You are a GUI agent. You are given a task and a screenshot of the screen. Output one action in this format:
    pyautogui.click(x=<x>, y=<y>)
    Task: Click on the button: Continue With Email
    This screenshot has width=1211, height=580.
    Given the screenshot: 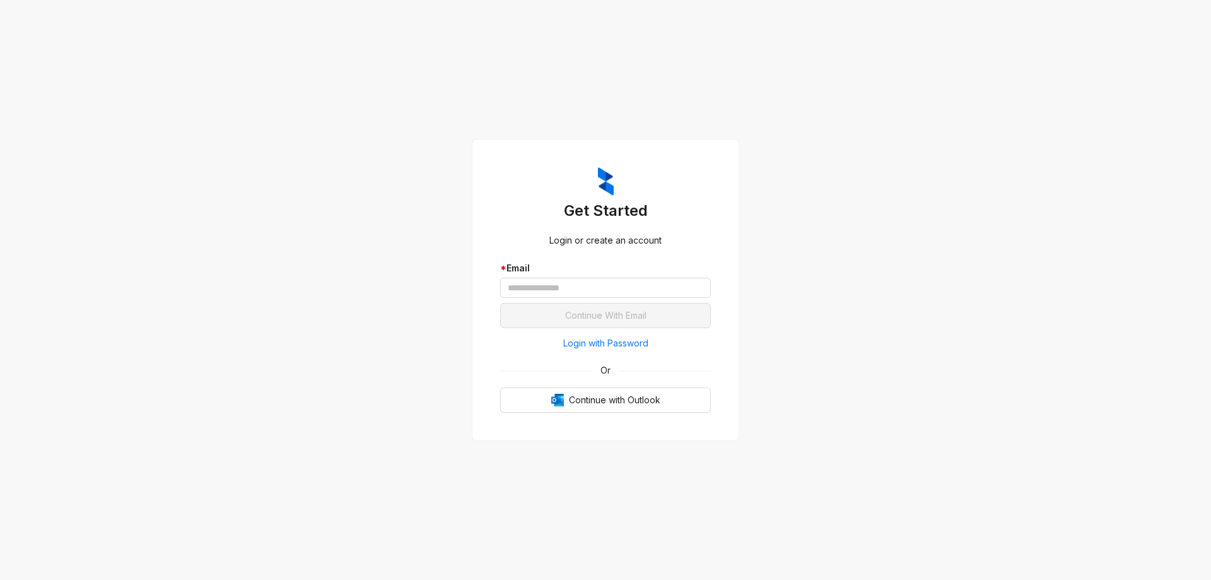 What is the action you would take?
    pyautogui.click(x=606, y=315)
    